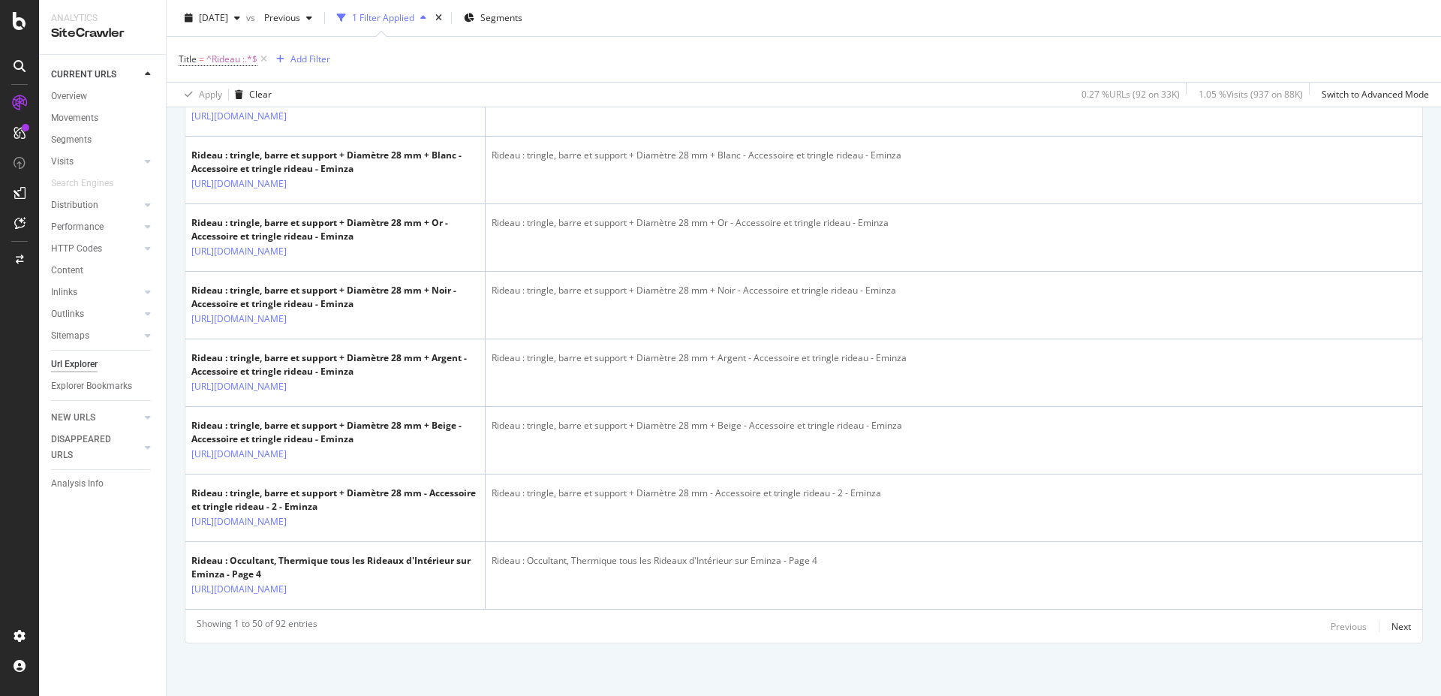 The height and width of the screenshot is (696, 1441). What do you see at coordinates (102, 18) in the screenshot?
I see `div: Analytics` at bounding box center [102, 18].